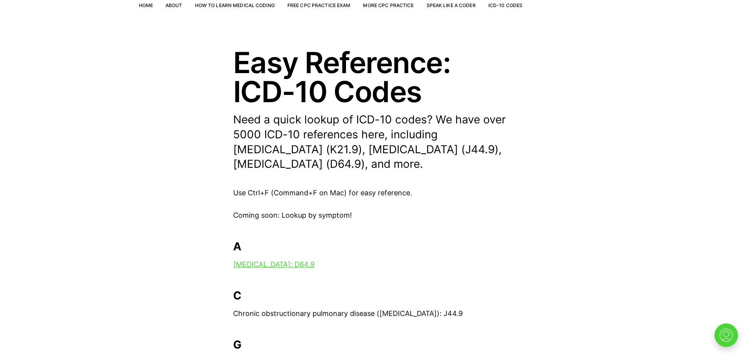 The height and width of the screenshot is (358, 749). What do you see at coordinates (375, 216) in the screenshot?
I see `p: Coming soon: Lookup by symptom!` at bounding box center [375, 216].